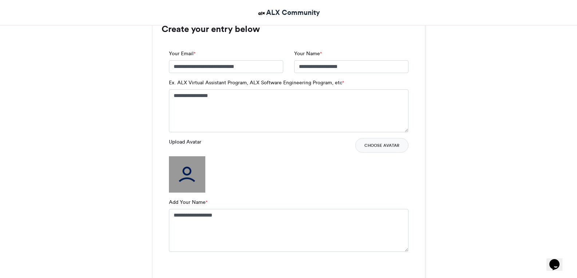  Describe the element at coordinates (288, 12) in the screenshot. I see `a: ALX Community` at that location.